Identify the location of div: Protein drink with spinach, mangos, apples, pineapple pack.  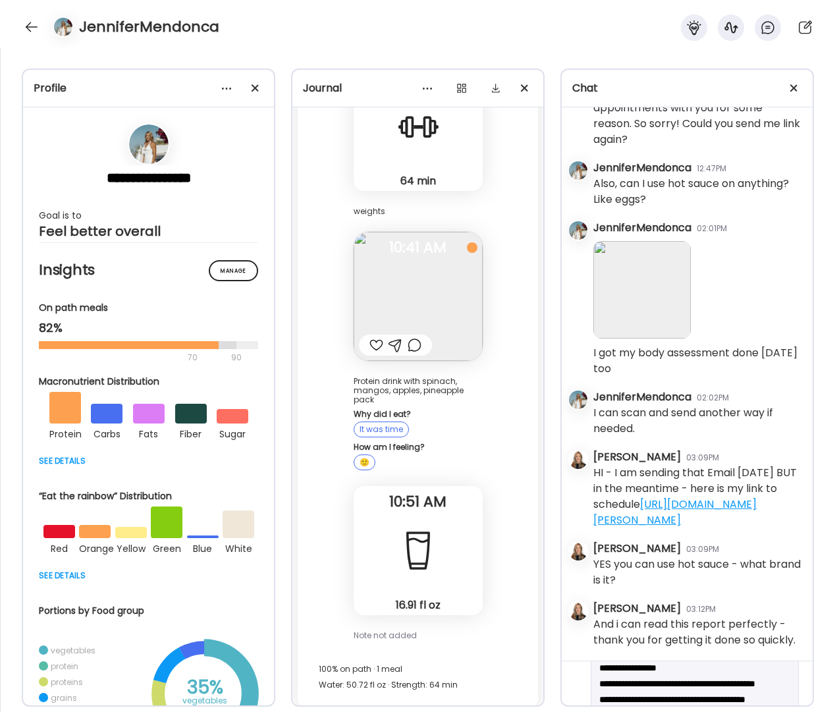
(418, 391).